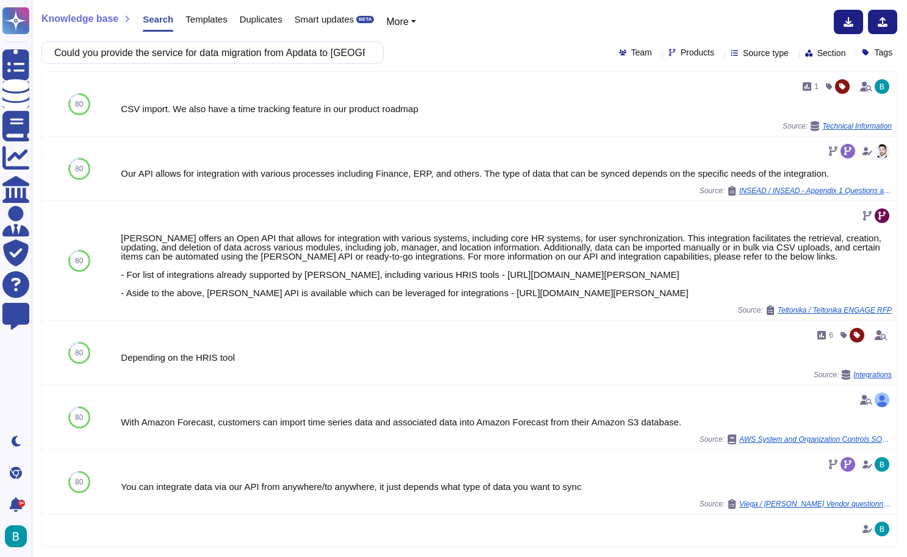 Image resolution: width=907 pixels, height=557 pixels. I want to click on div: With Amazon Forecast, customers can import time series data and associated data into Amazon Forec..., so click(506, 422).